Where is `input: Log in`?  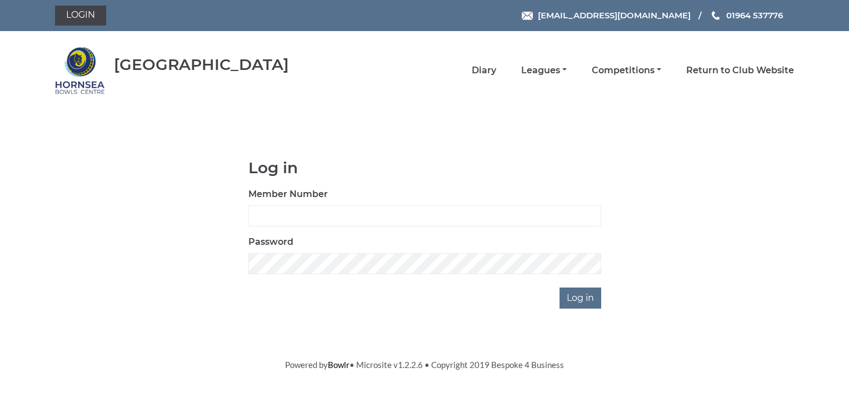
input: Log in is located at coordinates (580, 298).